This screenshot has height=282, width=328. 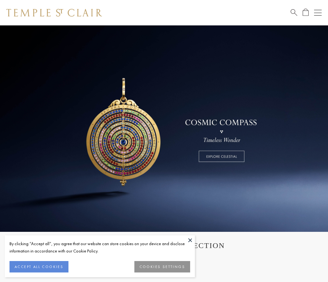 I want to click on a: Open Shopping Bag, so click(x=306, y=12).